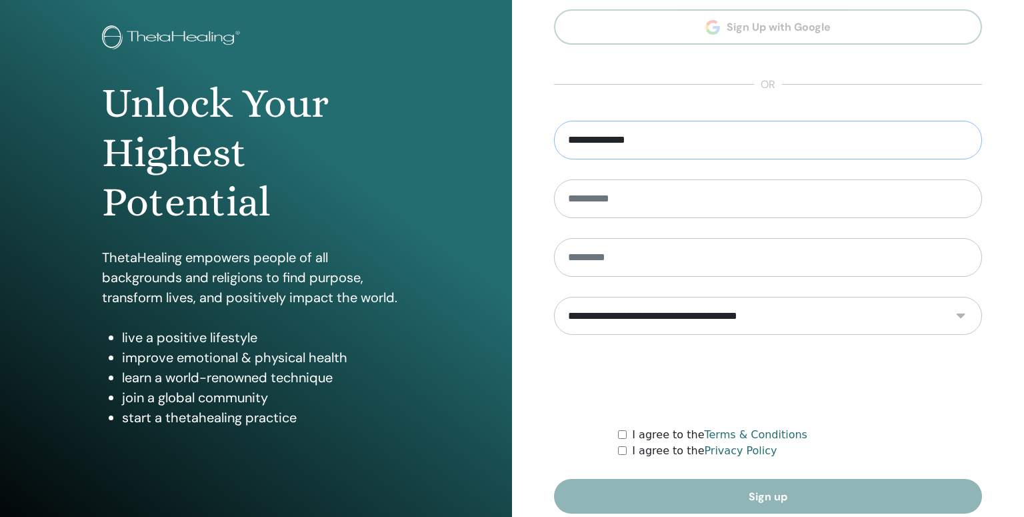 The height and width of the screenshot is (517, 1024). Describe the element at coordinates (266, 397) in the screenshot. I see `li: join a global community` at that location.